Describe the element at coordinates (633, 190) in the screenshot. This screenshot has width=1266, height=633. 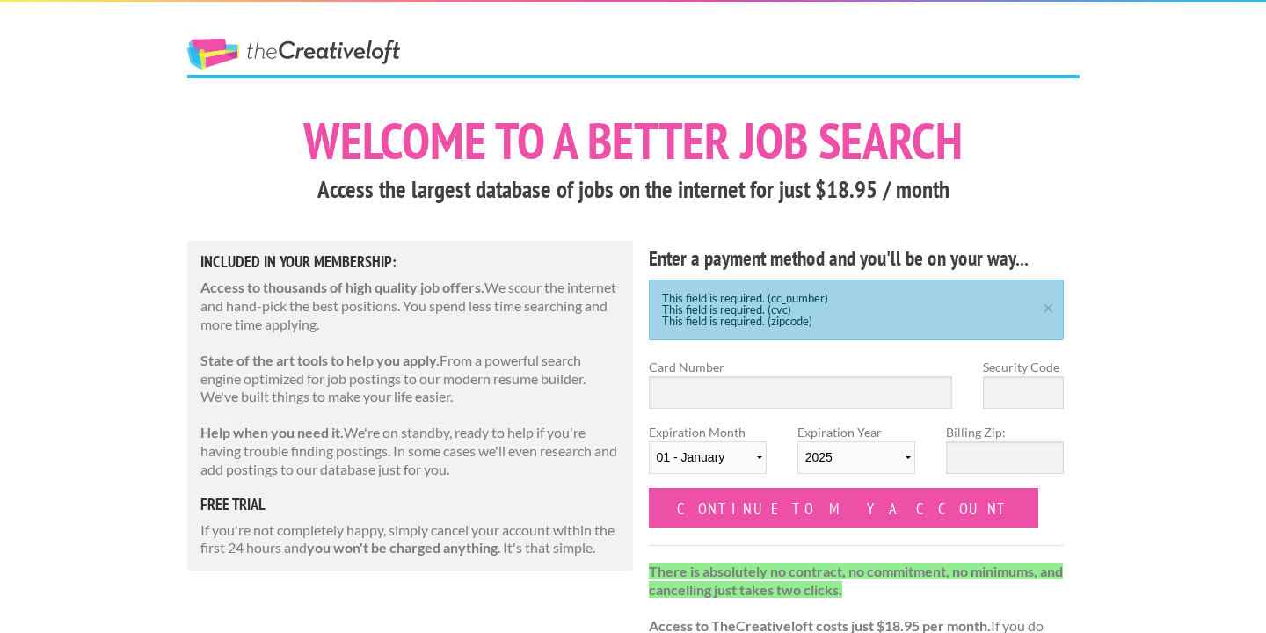
I see `h3: Access the largest database of jobs on the internet for just $18.95 / month` at that location.